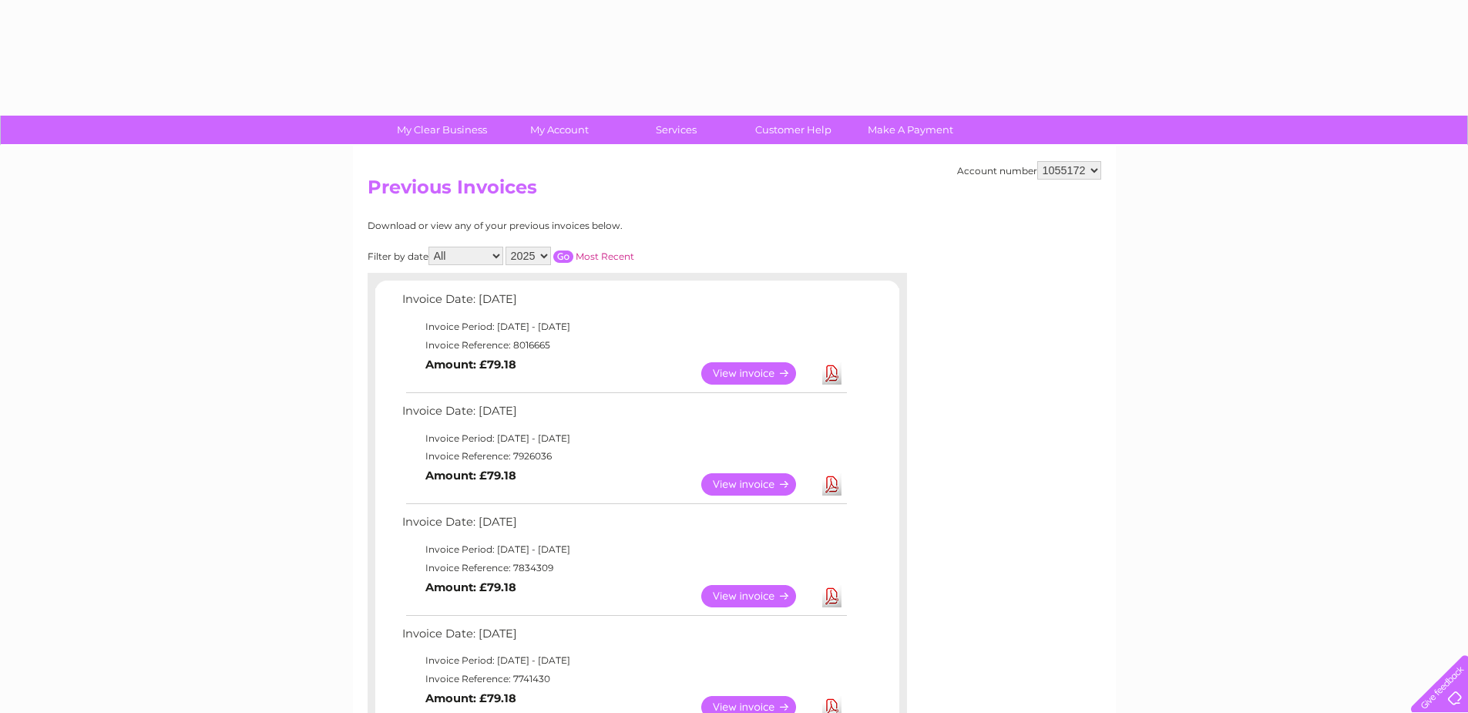  Describe the element at coordinates (623, 456) in the screenshot. I see `td: Invoice Reference: 7926036` at that location.